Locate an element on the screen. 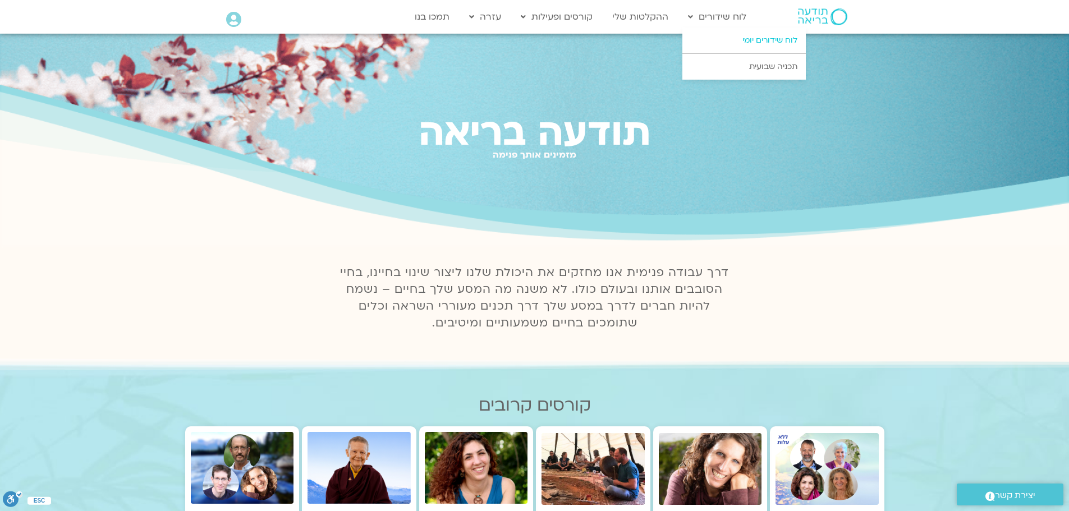 The image size is (1069, 511). span: יצירת קשר is located at coordinates (1015, 496).